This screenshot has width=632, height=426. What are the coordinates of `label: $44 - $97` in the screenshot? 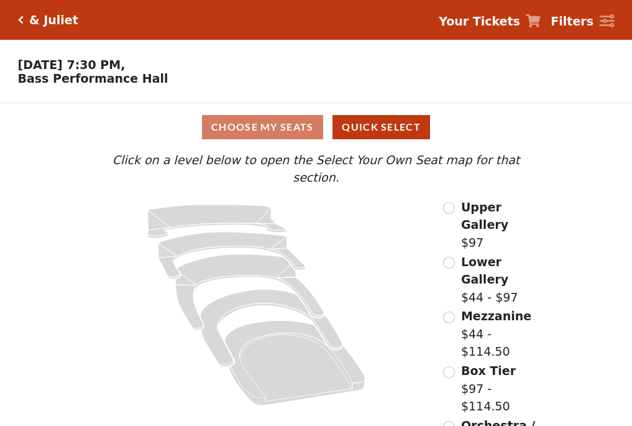 It's located at (503, 280).